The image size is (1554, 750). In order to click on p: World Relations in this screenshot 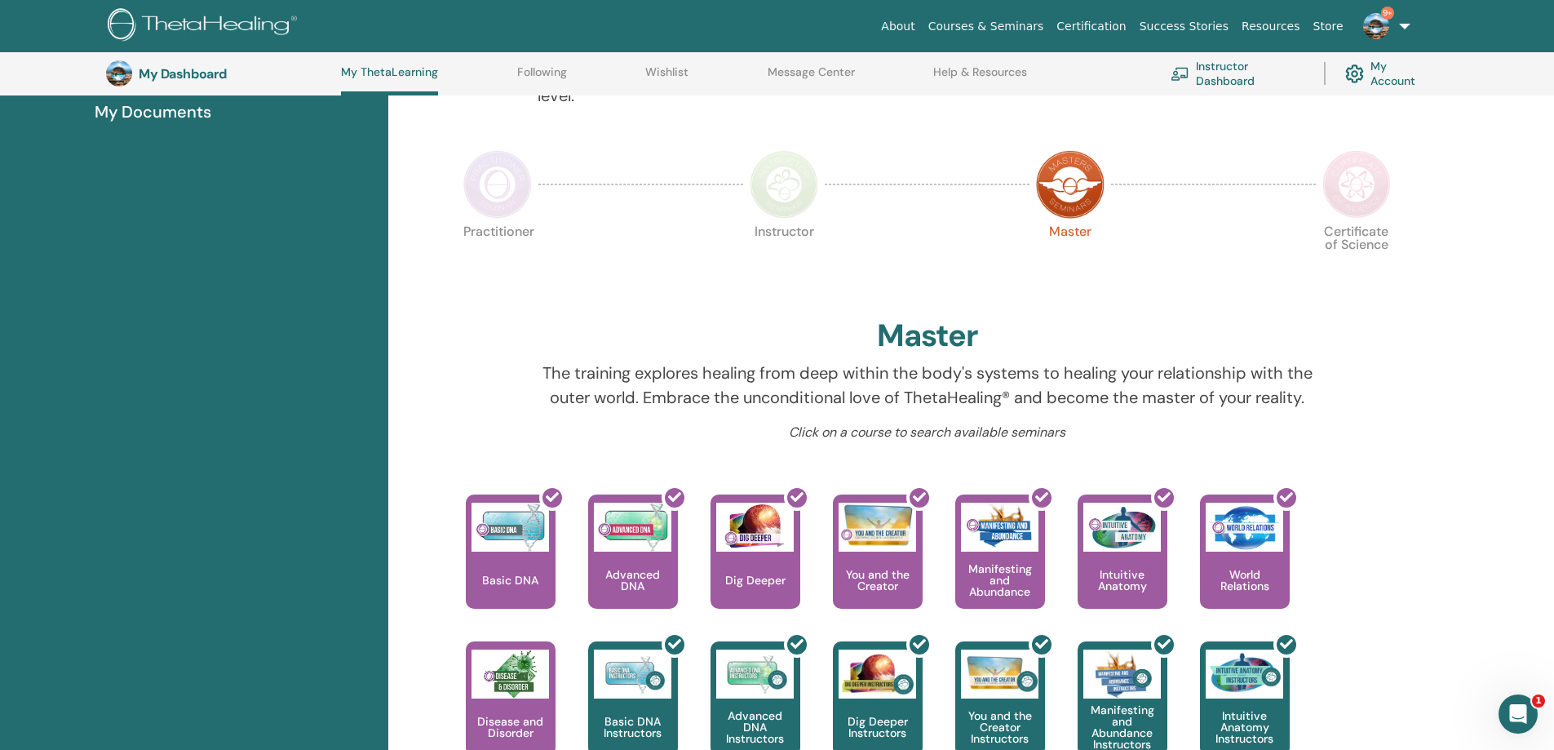, I will do `click(1245, 580)`.